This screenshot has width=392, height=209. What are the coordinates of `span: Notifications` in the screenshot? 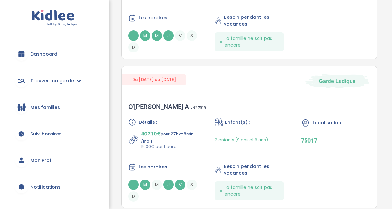 It's located at (45, 187).